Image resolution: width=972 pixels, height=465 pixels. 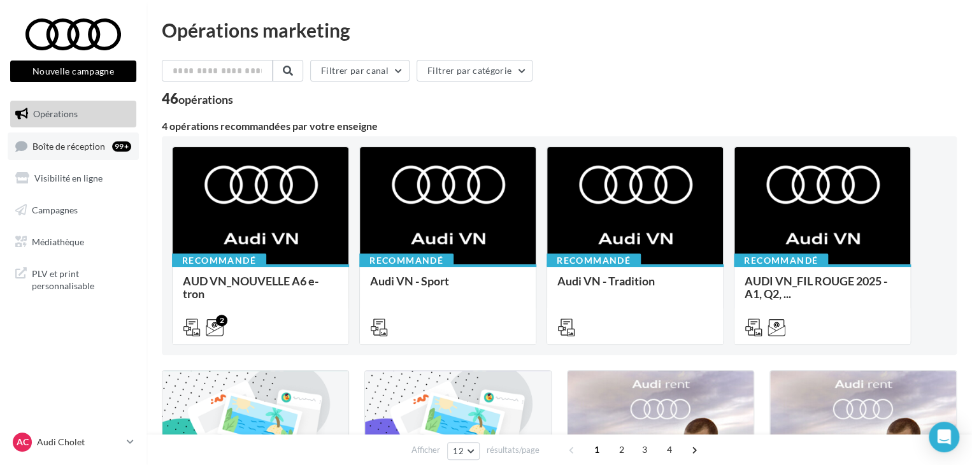 What do you see at coordinates (944, 437) in the screenshot?
I see `div: Open Intercom Messenger` at bounding box center [944, 437].